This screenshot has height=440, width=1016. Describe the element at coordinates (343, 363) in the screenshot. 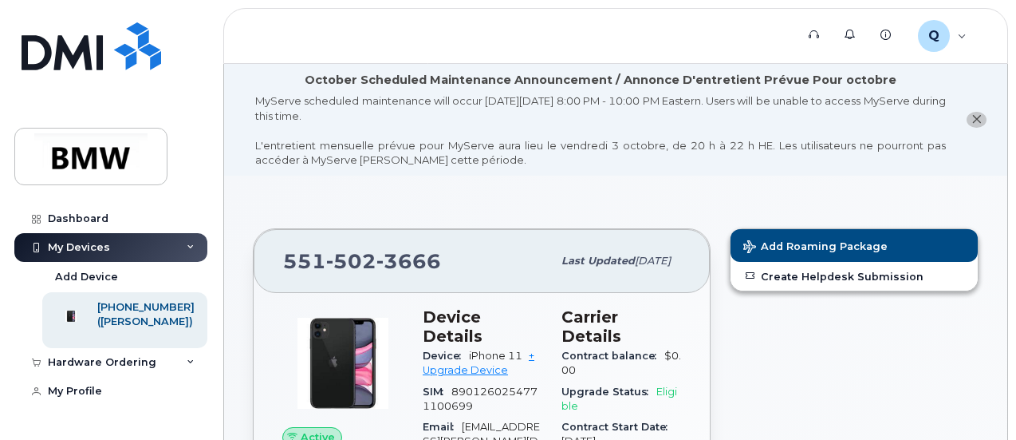

I see `img: iPhone_11.jpg` at that location.